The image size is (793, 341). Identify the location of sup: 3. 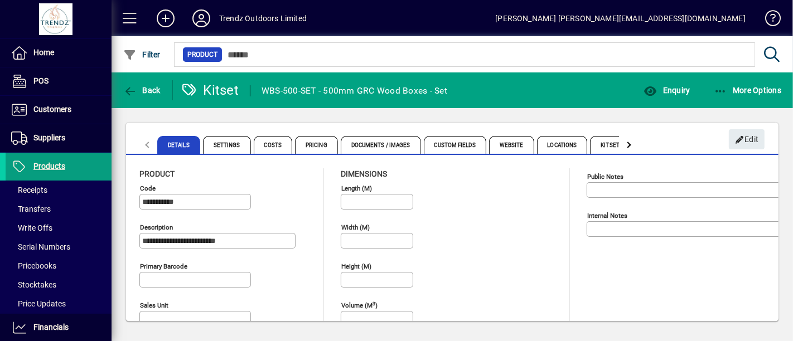
(374, 303).